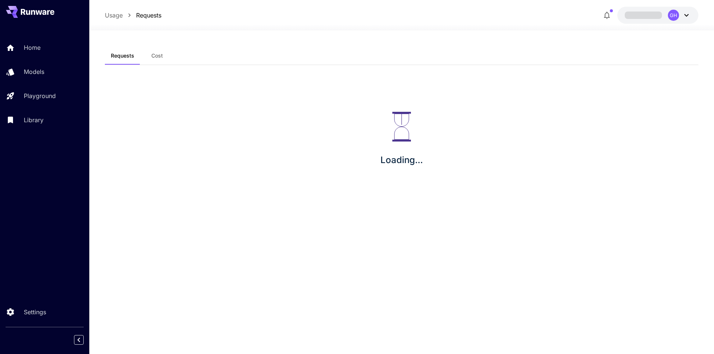  What do you see at coordinates (149, 15) in the screenshot?
I see `p: Requests` at bounding box center [149, 15].